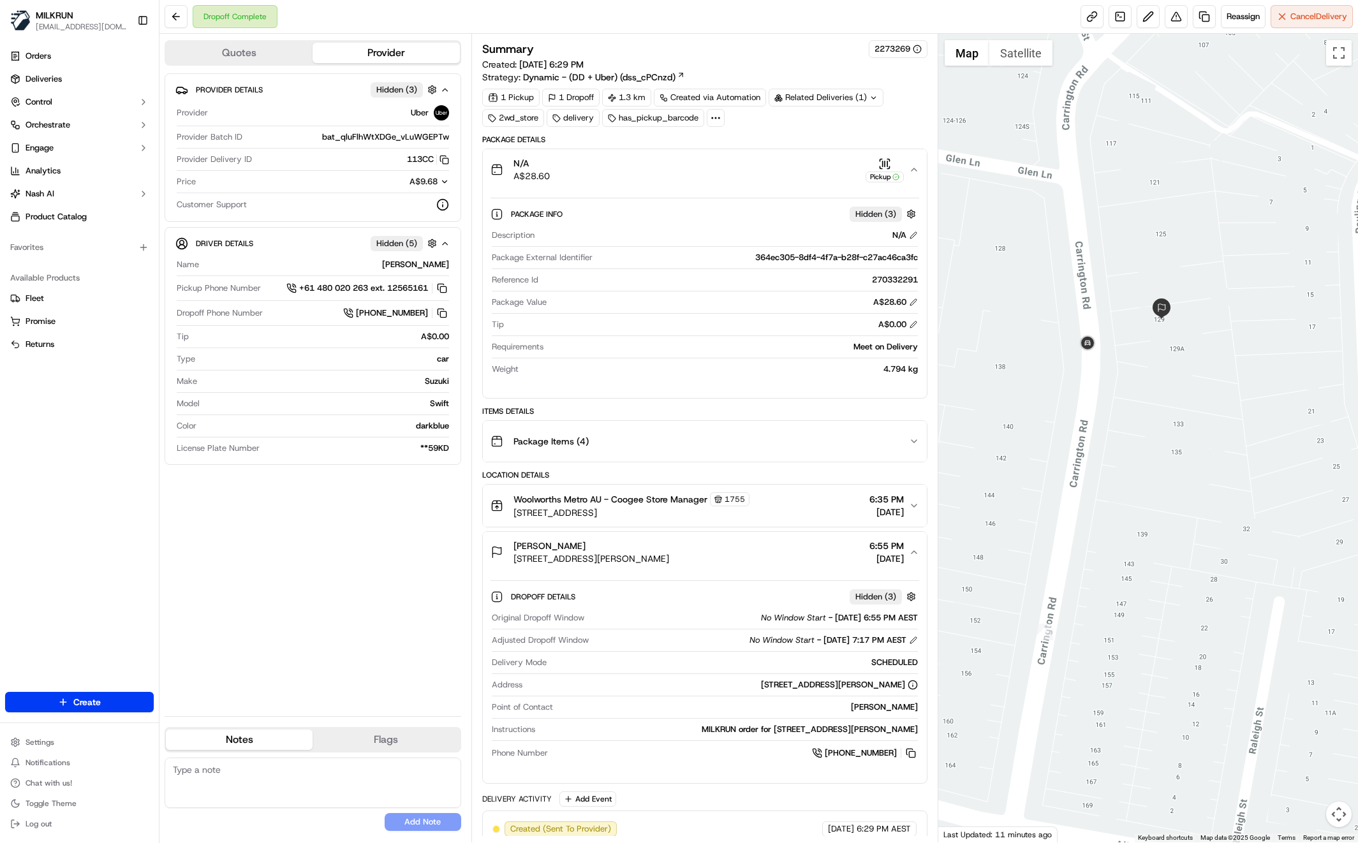  I want to click on div: Package Details, so click(705, 140).